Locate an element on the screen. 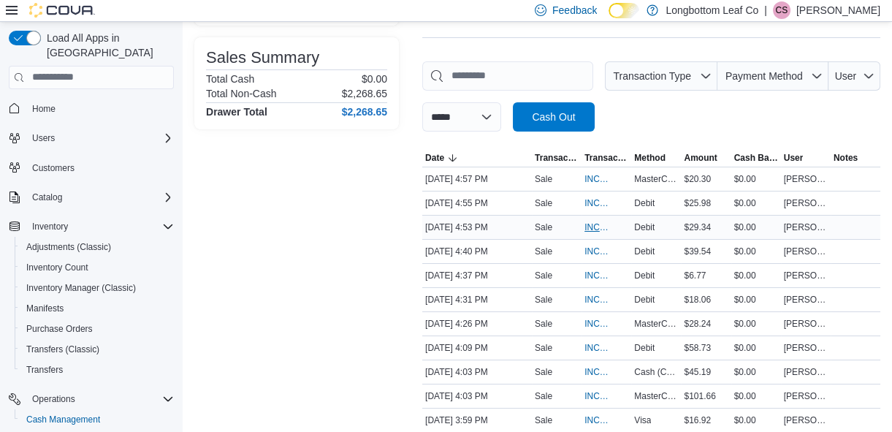 This screenshot has height=432, width=892. span: INCDMD-41087 is located at coordinates (599, 299).